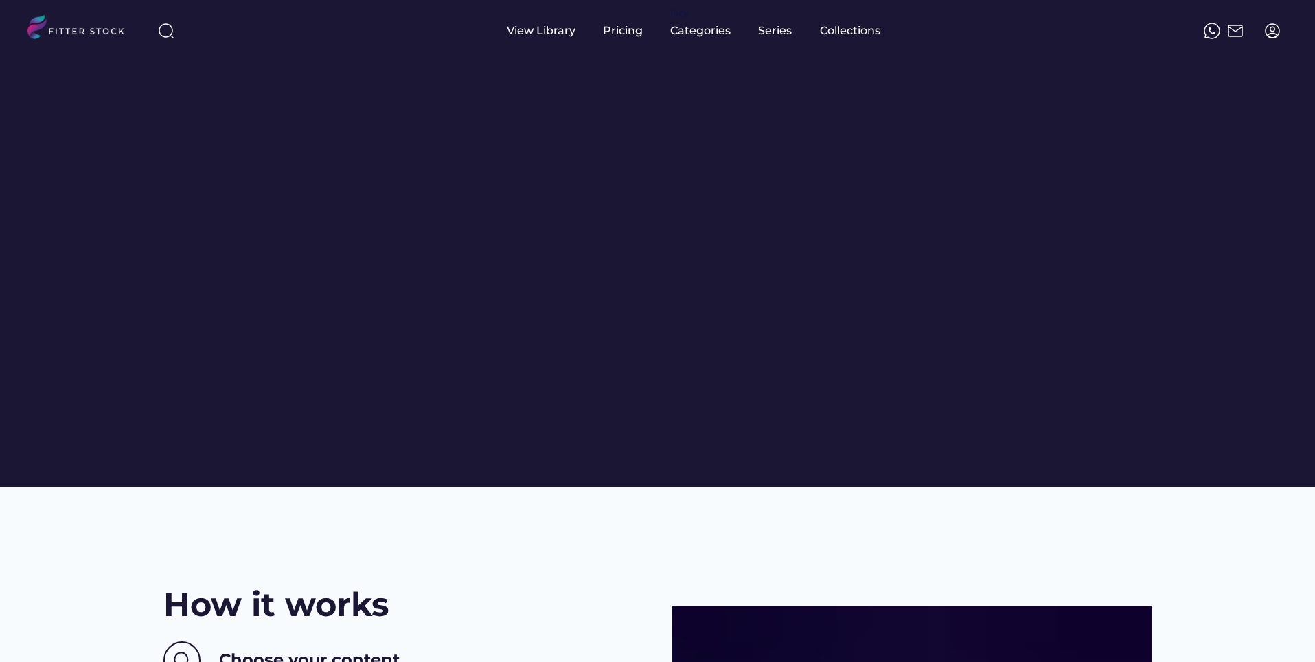 This screenshot has width=1315, height=662. Describe the element at coordinates (775, 31) in the screenshot. I see `div: Series` at that location.